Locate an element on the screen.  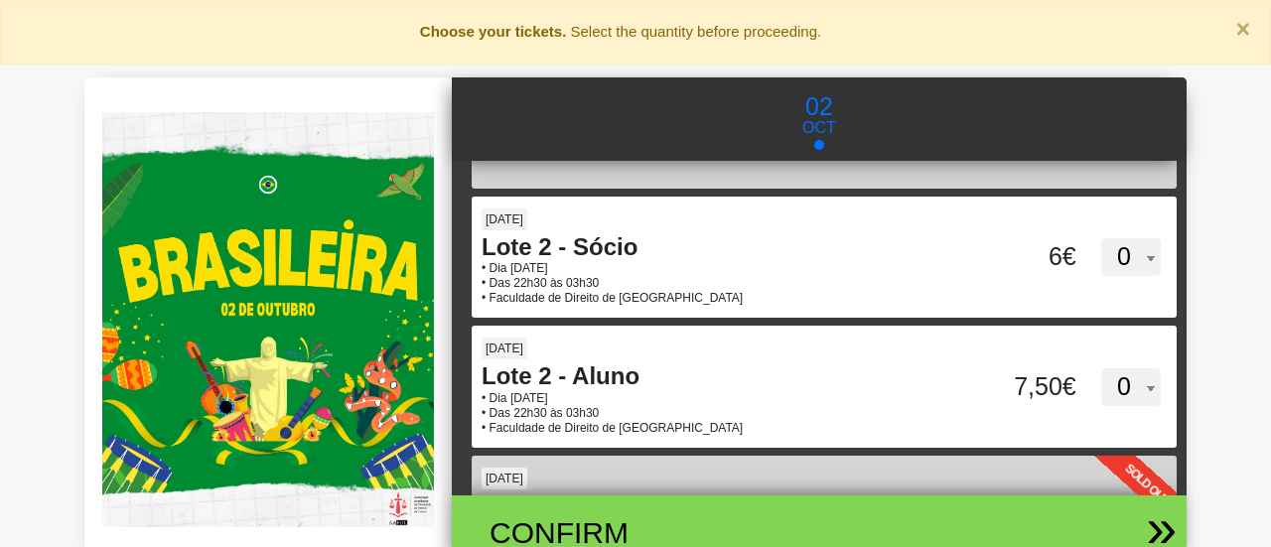
h4: Lote 2 - Sócio is located at coordinates (731, 247).